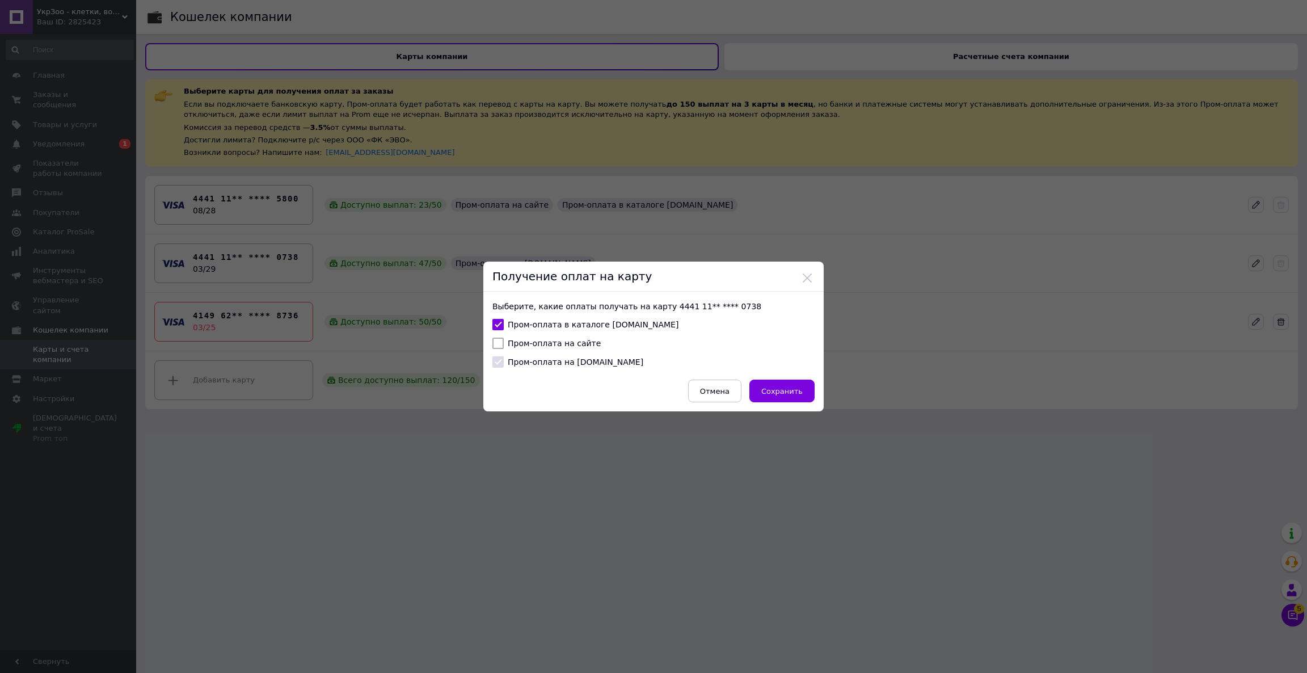  What do you see at coordinates (572, 276) in the screenshot?
I see `span: Получение оплат на карту` at bounding box center [572, 276].